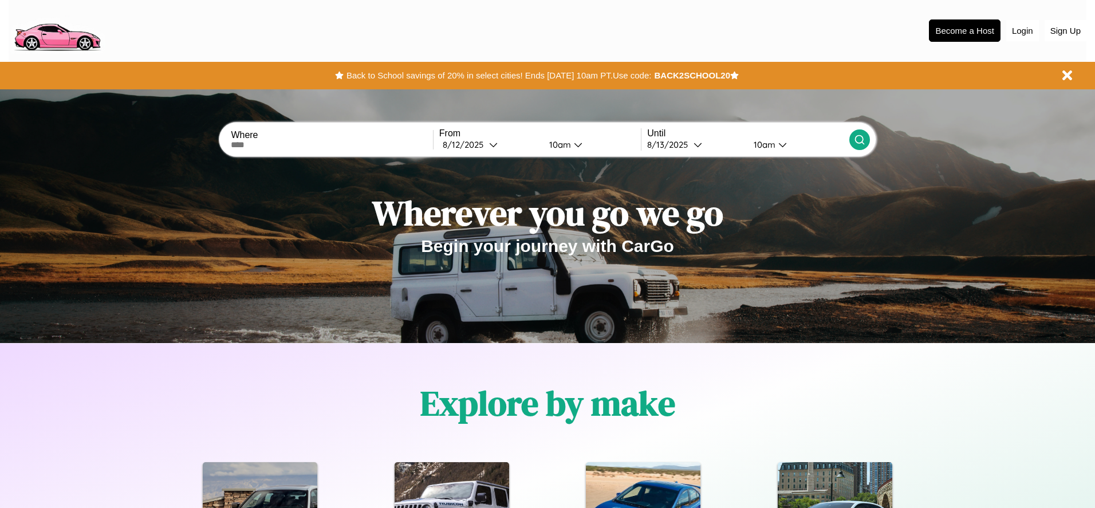 Image resolution: width=1095 pixels, height=508 pixels. What do you see at coordinates (332, 135) in the screenshot?
I see `label: Where` at bounding box center [332, 135].